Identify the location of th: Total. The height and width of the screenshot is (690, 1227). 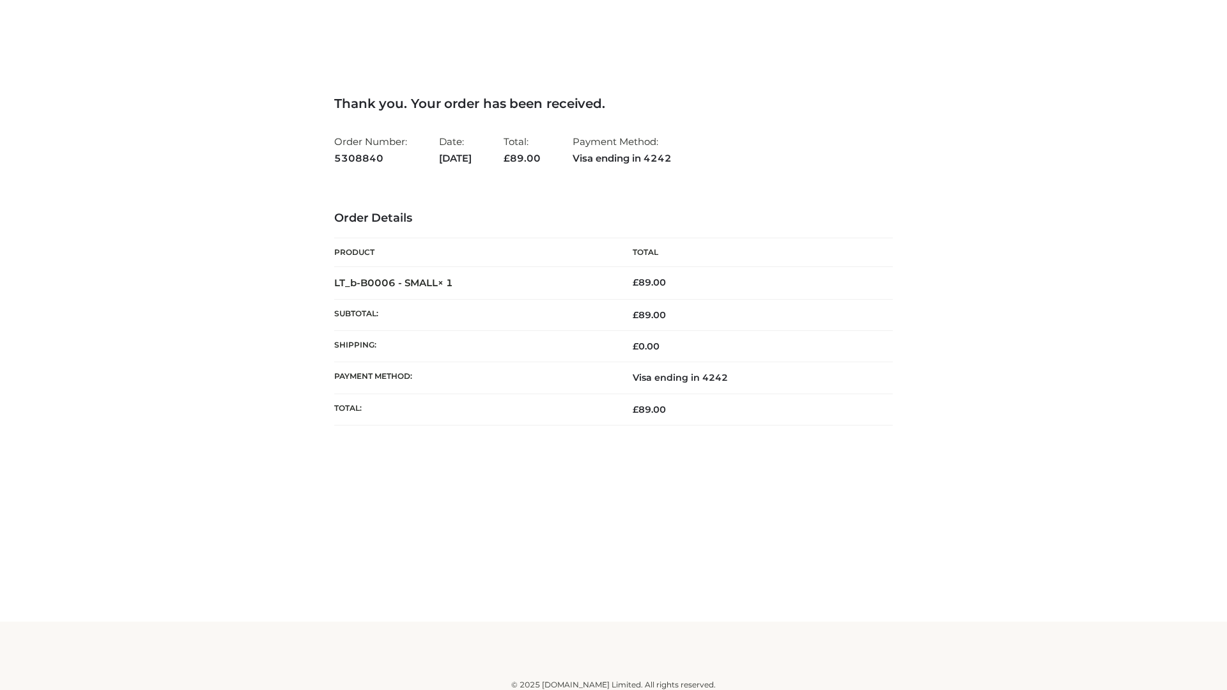
(753, 252).